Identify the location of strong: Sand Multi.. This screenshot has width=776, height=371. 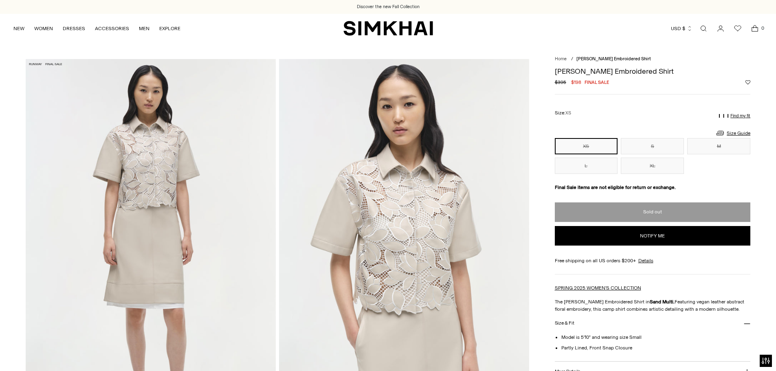
(662, 302).